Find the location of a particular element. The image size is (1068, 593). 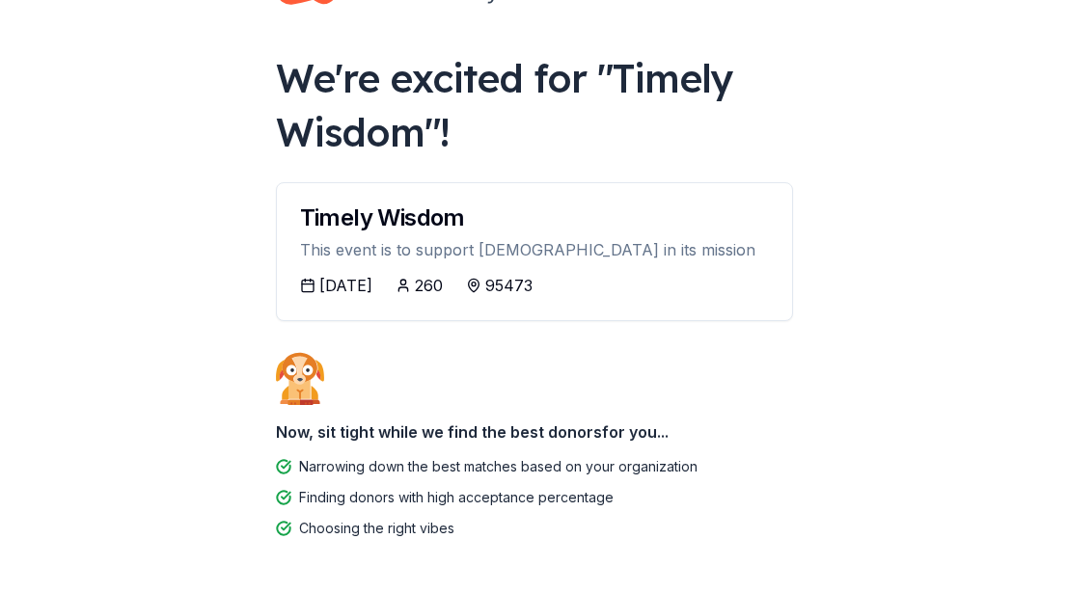

div: We're excited for " Timely Wisdom "! is located at coordinates (535, 105).